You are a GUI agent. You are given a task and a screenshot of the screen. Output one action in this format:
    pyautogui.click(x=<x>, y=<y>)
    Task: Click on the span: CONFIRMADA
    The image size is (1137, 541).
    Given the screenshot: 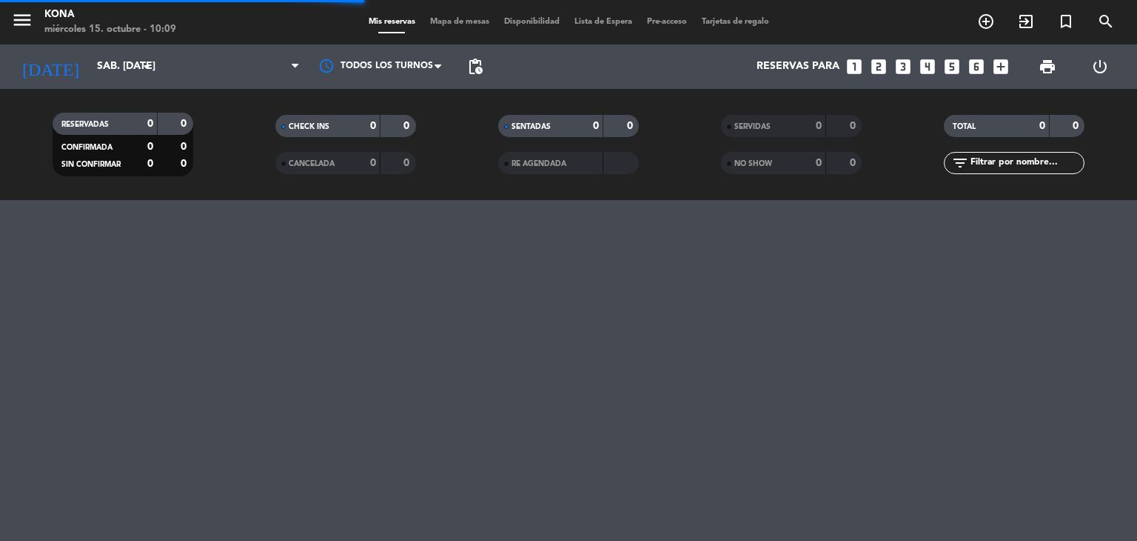 What is the action you would take?
    pyautogui.click(x=87, y=147)
    